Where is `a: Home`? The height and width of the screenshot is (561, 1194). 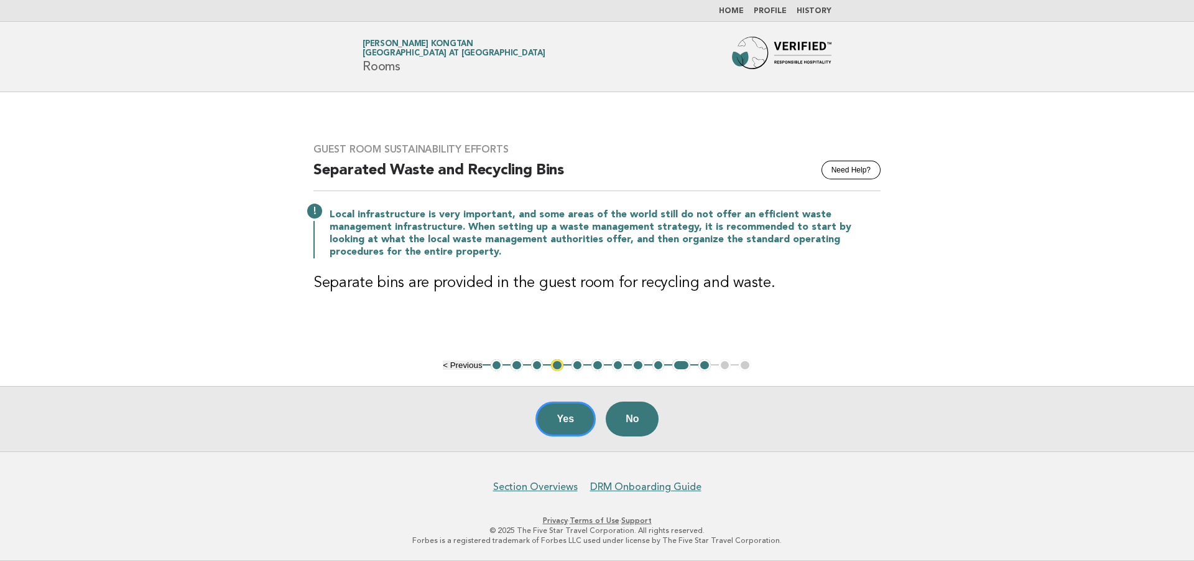
a: Home is located at coordinates (732, 11).